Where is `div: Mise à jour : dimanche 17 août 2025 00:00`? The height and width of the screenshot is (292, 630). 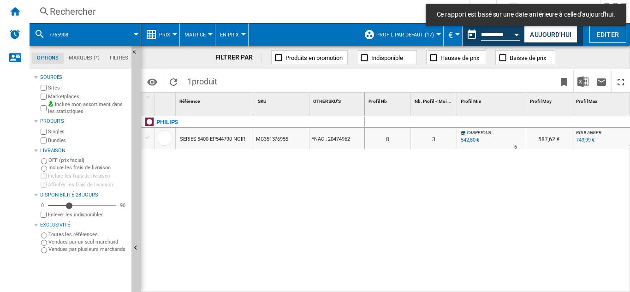 div: Mise à jour : dimanche 17 août 2025 00:00 is located at coordinates (469, 140).